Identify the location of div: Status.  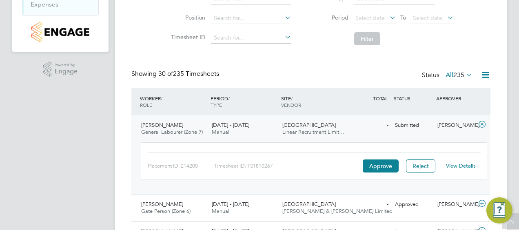
(448, 75).